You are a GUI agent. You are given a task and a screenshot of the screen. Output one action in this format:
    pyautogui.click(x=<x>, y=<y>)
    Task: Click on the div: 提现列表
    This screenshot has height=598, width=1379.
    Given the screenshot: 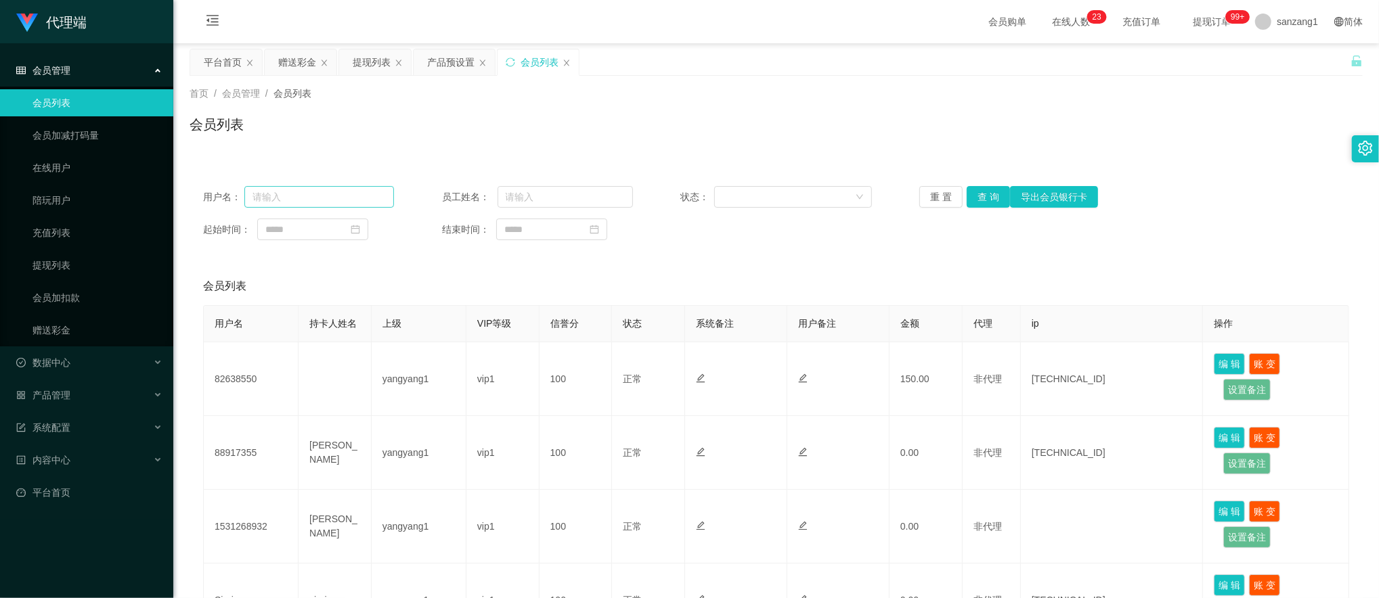 What is the action you would take?
    pyautogui.click(x=372, y=62)
    